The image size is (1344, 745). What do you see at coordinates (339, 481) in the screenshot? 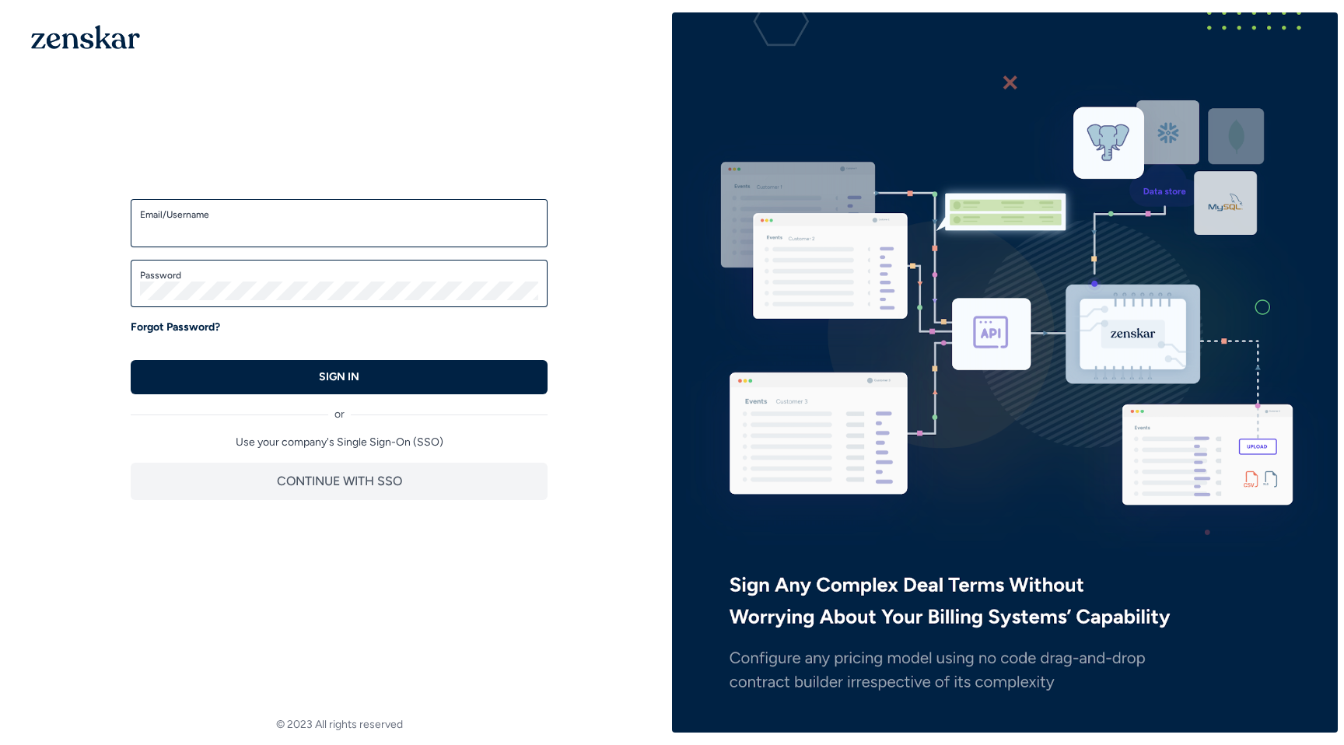
I see `button: CONTINUE WITH SSO` at bounding box center [339, 481].